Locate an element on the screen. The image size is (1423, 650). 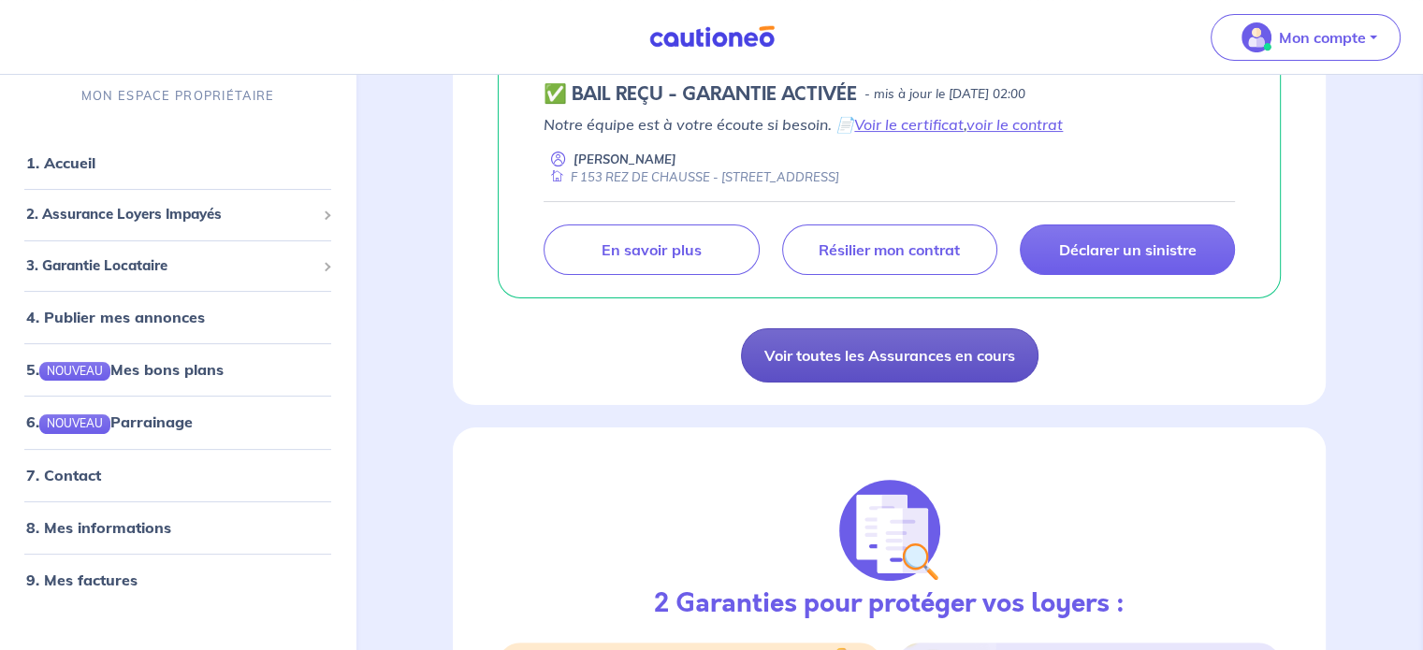
h3: 2 Garanties pour protéger vos loyers : is located at coordinates (889, 604).